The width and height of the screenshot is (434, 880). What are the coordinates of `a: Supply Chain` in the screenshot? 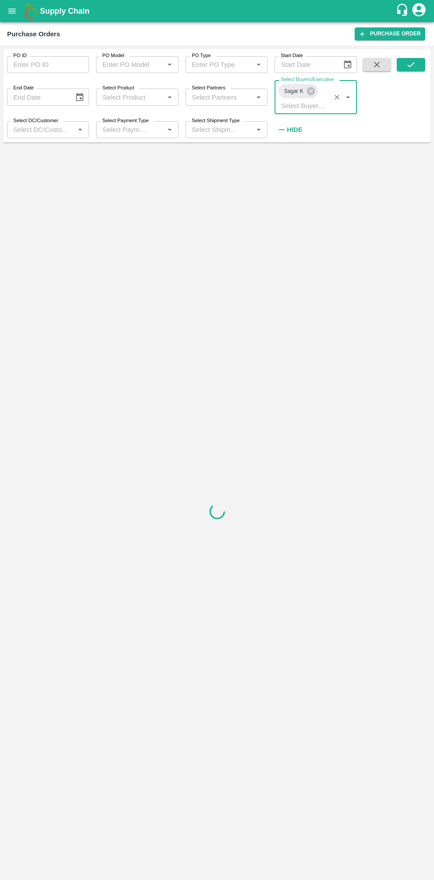 It's located at (217, 11).